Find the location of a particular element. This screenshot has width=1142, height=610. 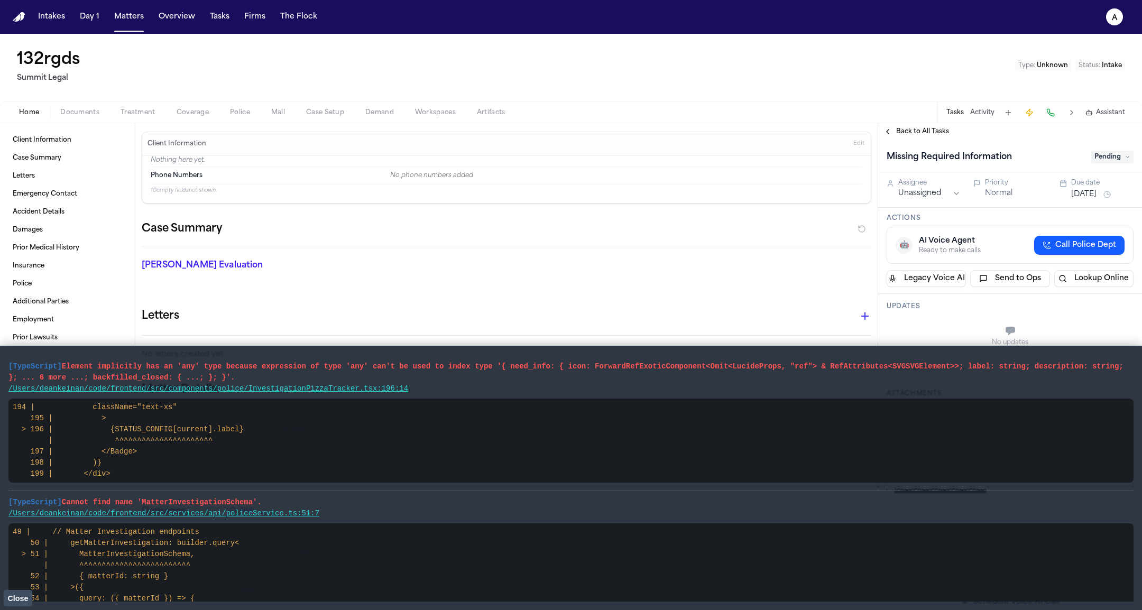

span: Intake is located at coordinates (1112, 66).